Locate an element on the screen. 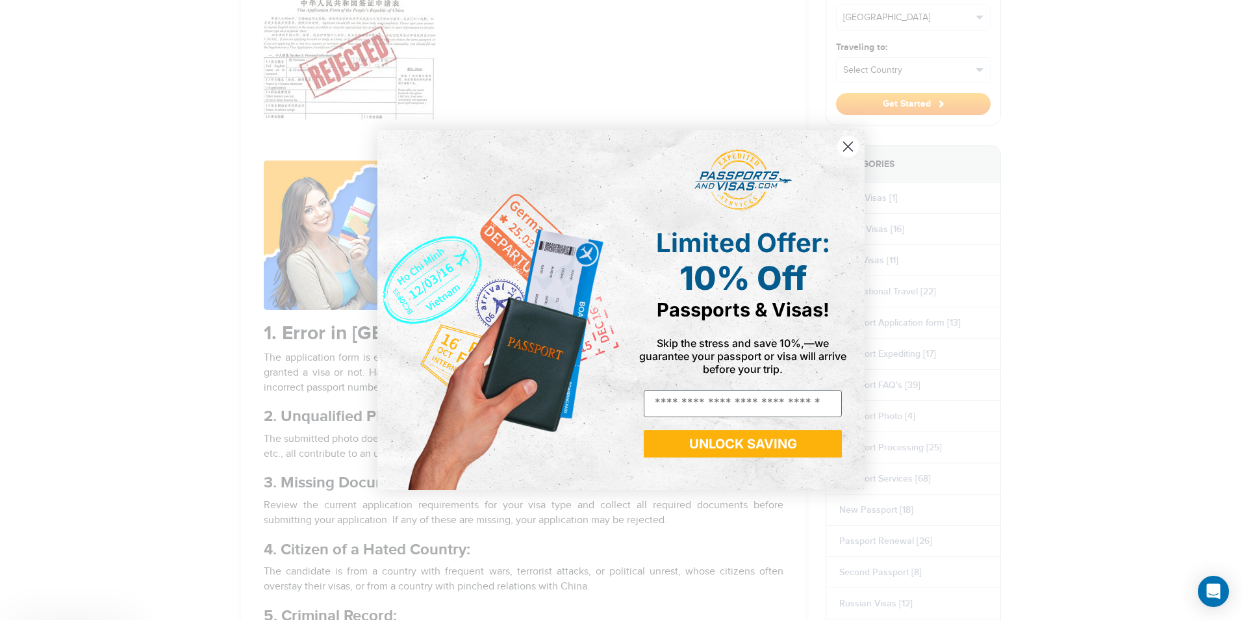  div: Open Intercom Messenger is located at coordinates (1214, 591).